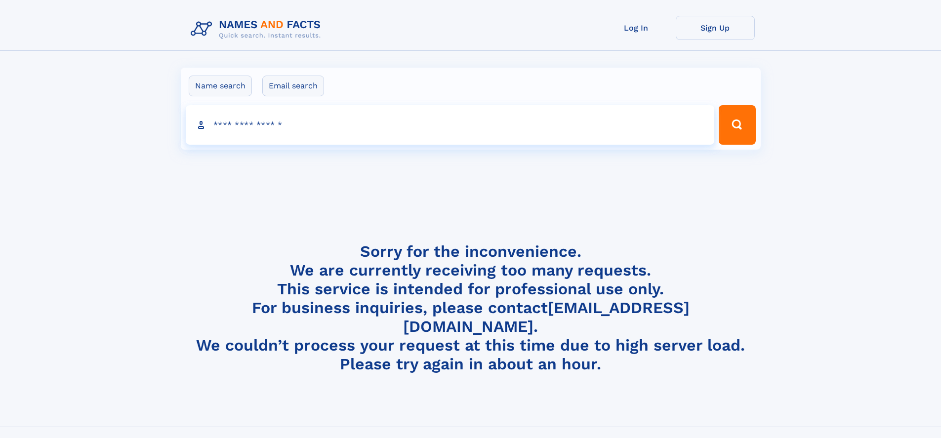  Describe the element at coordinates (258, 29) in the screenshot. I see `img: Logo Names and Facts` at that location.